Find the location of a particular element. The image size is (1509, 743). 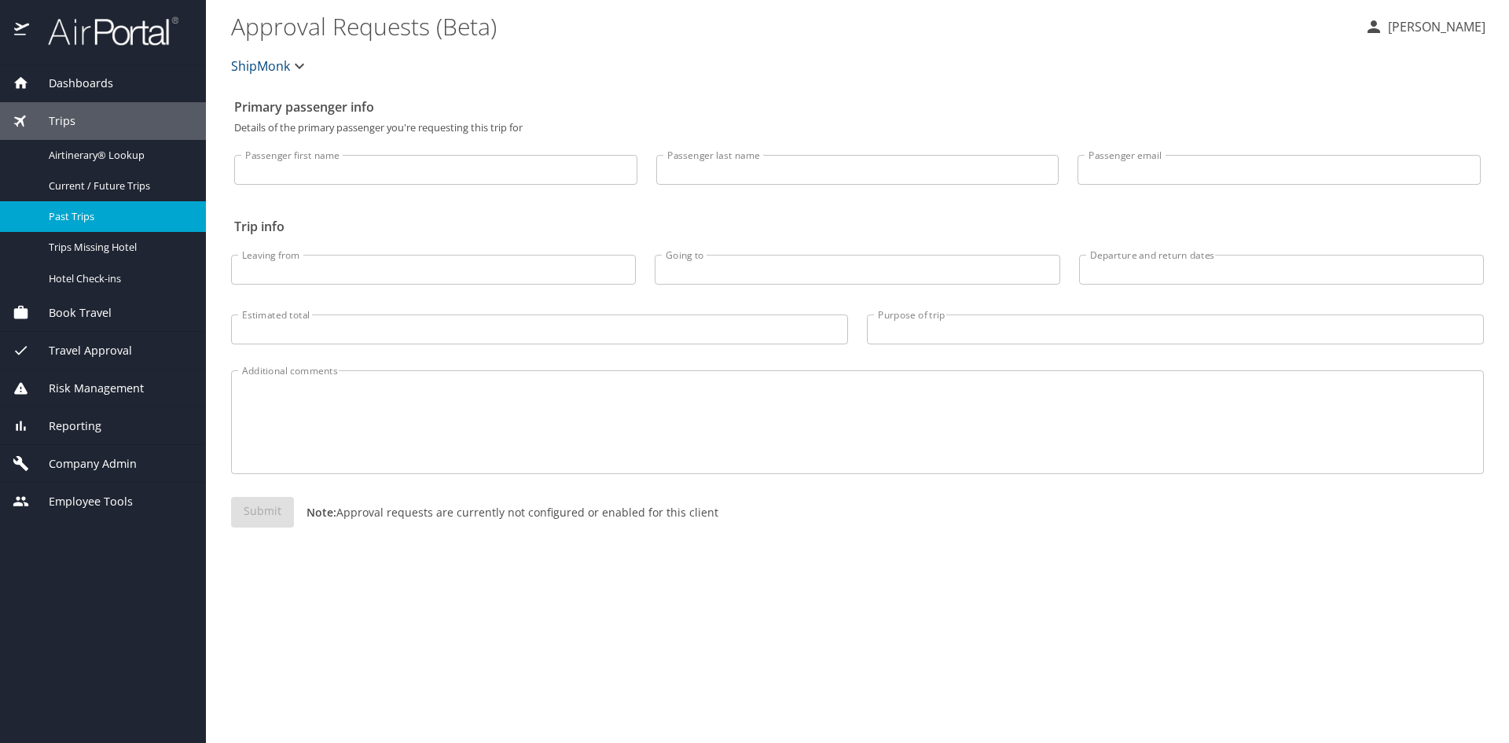

span: Trips Missing Hotel is located at coordinates (118, 247).